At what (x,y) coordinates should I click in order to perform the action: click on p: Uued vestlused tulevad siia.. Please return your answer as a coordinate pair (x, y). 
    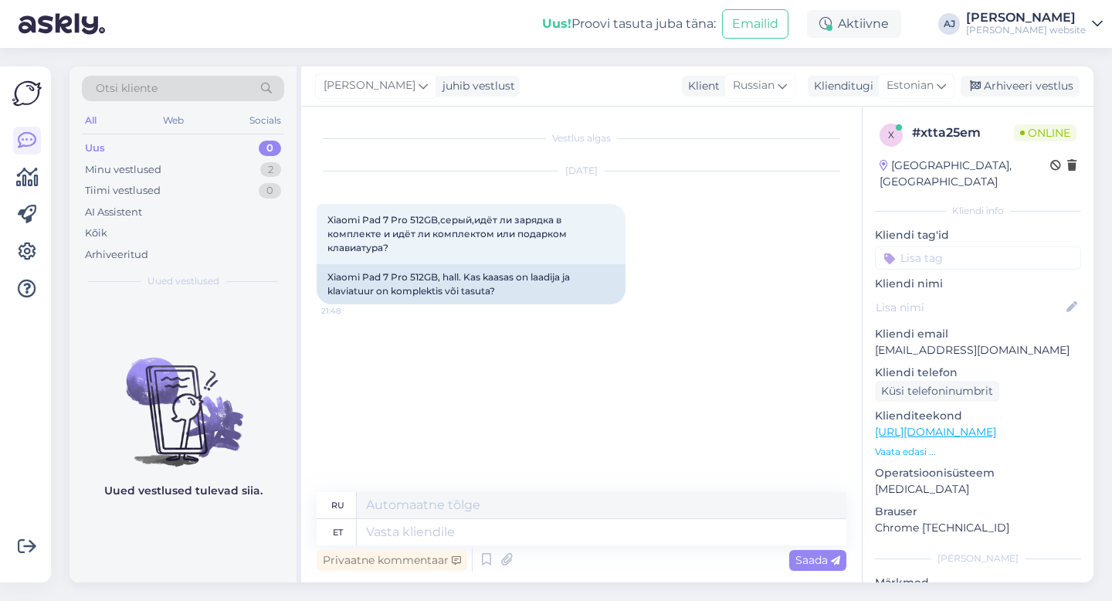
    Looking at the image, I should click on (183, 490).